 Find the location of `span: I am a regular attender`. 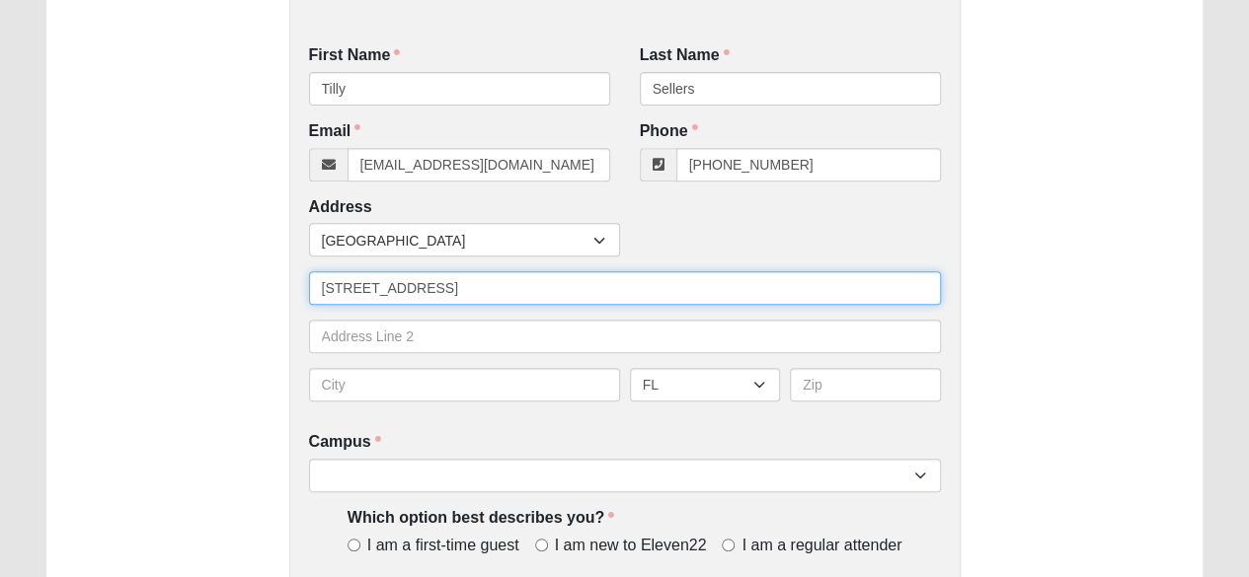

span: I am a regular attender is located at coordinates (821, 546).